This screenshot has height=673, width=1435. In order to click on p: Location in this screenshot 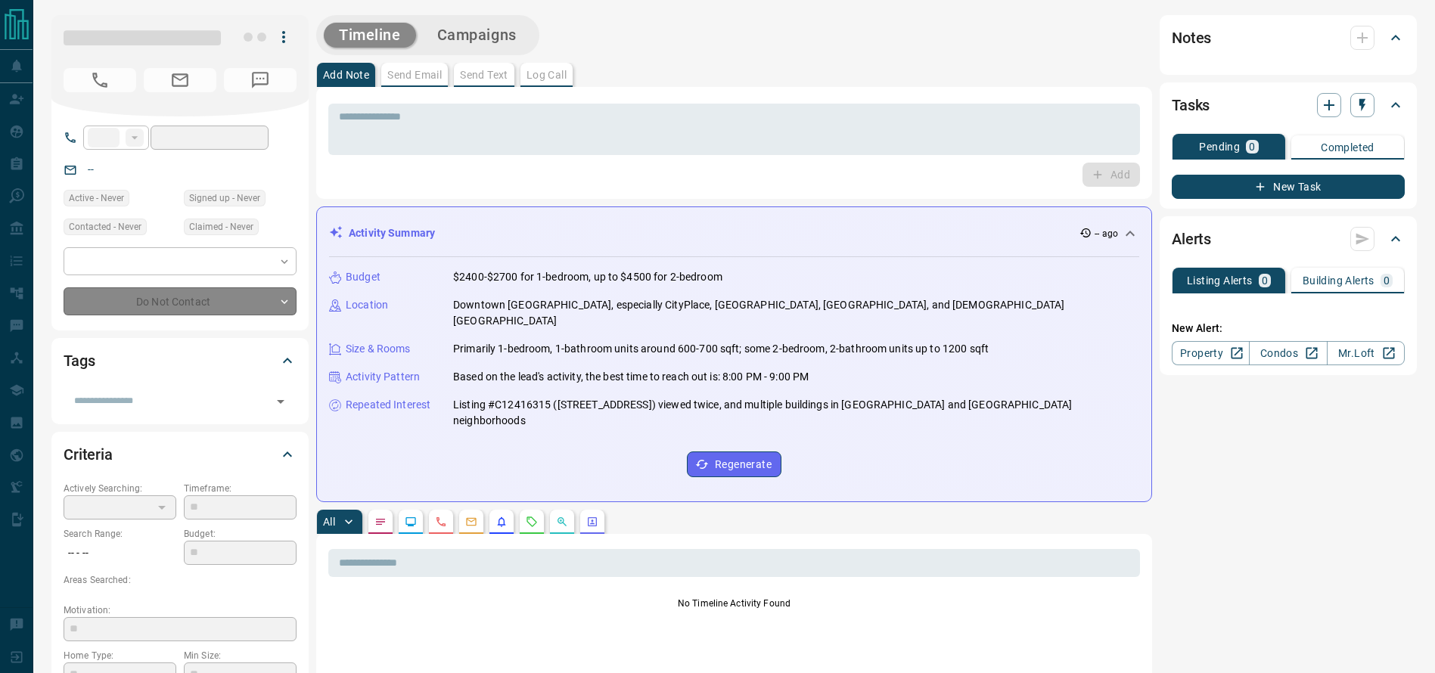, I will do `click(367, 305)`.